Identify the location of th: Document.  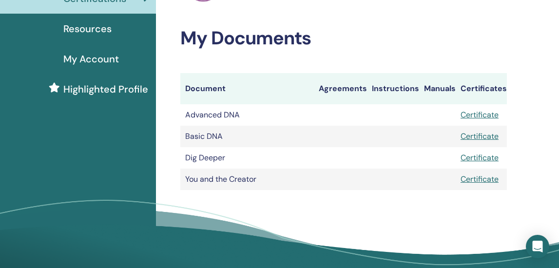
(247, 89).